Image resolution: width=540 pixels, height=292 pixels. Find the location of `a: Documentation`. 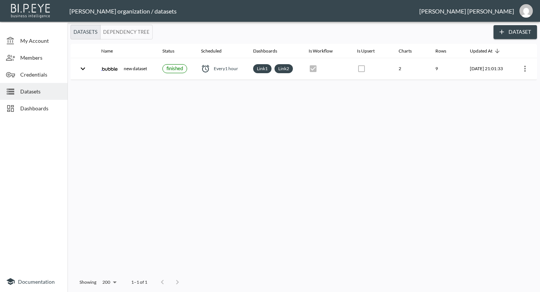

a: Documentation is located at coordinates (34, 281).